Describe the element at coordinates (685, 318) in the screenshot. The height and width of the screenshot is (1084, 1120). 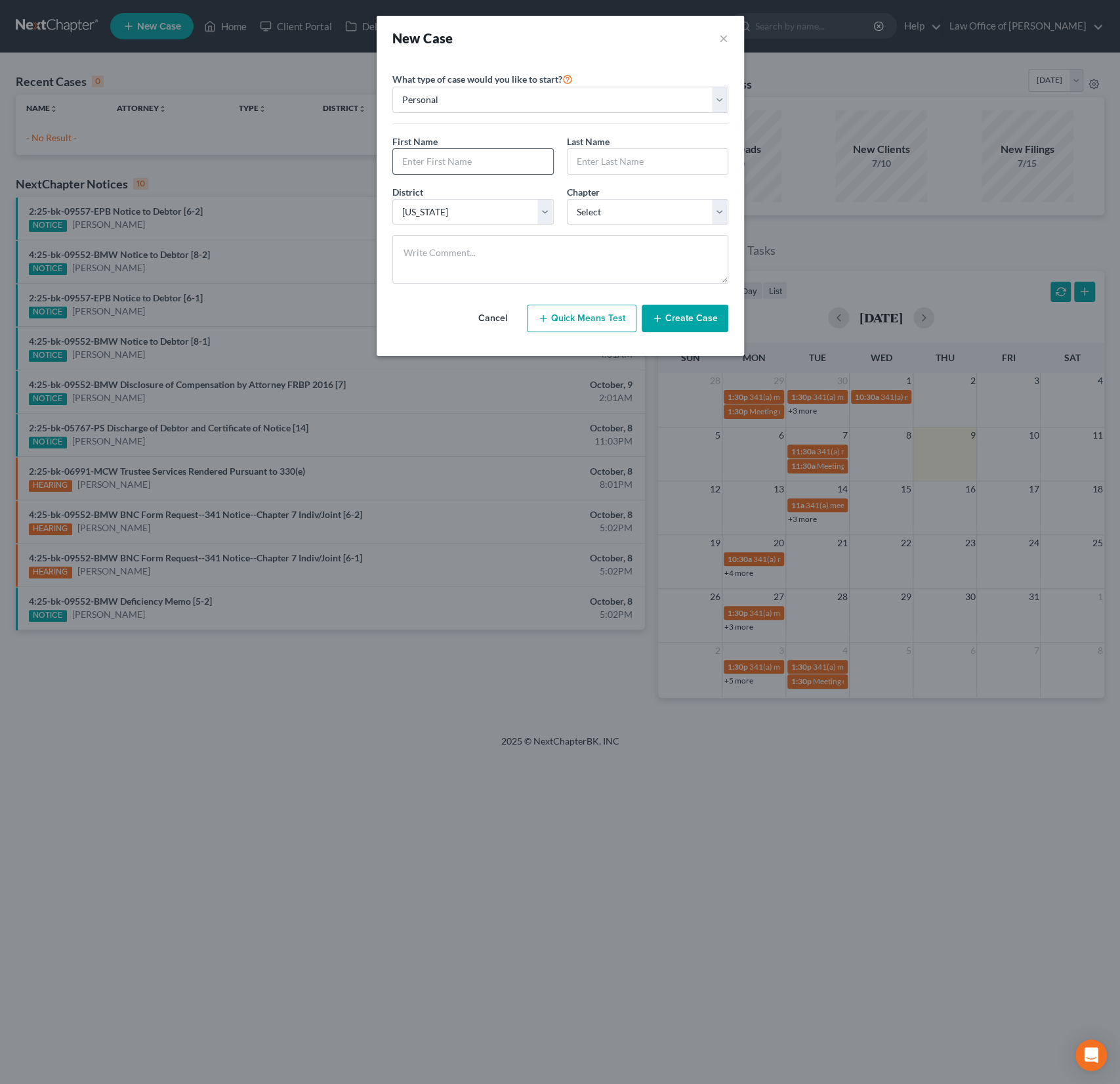
I see `button: Create Case` at that location.